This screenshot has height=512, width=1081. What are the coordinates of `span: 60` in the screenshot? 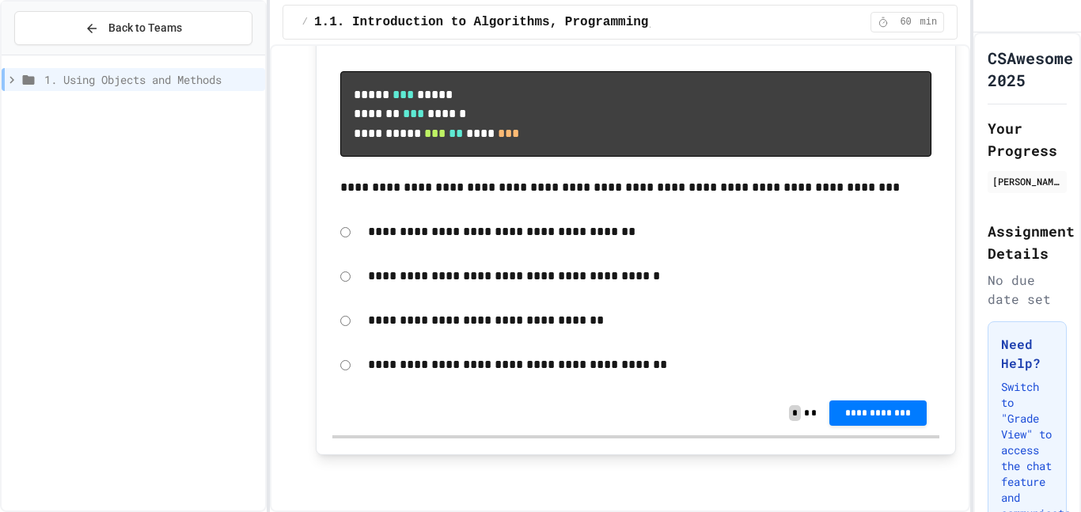 It's located at (906, 22).